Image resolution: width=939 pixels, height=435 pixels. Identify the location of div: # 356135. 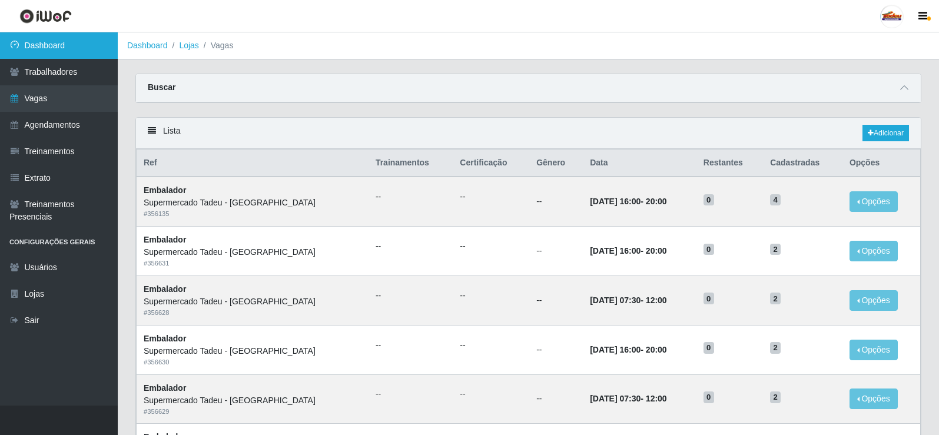
(252, 214).